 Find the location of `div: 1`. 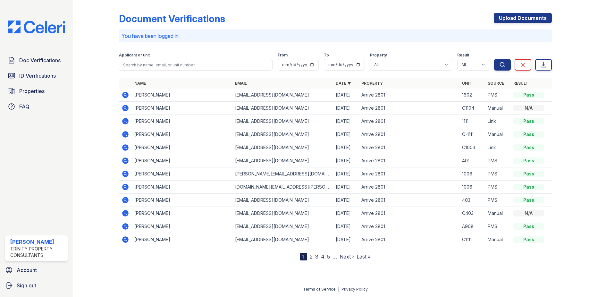

div: 1 is located at coordinates (303, 257).